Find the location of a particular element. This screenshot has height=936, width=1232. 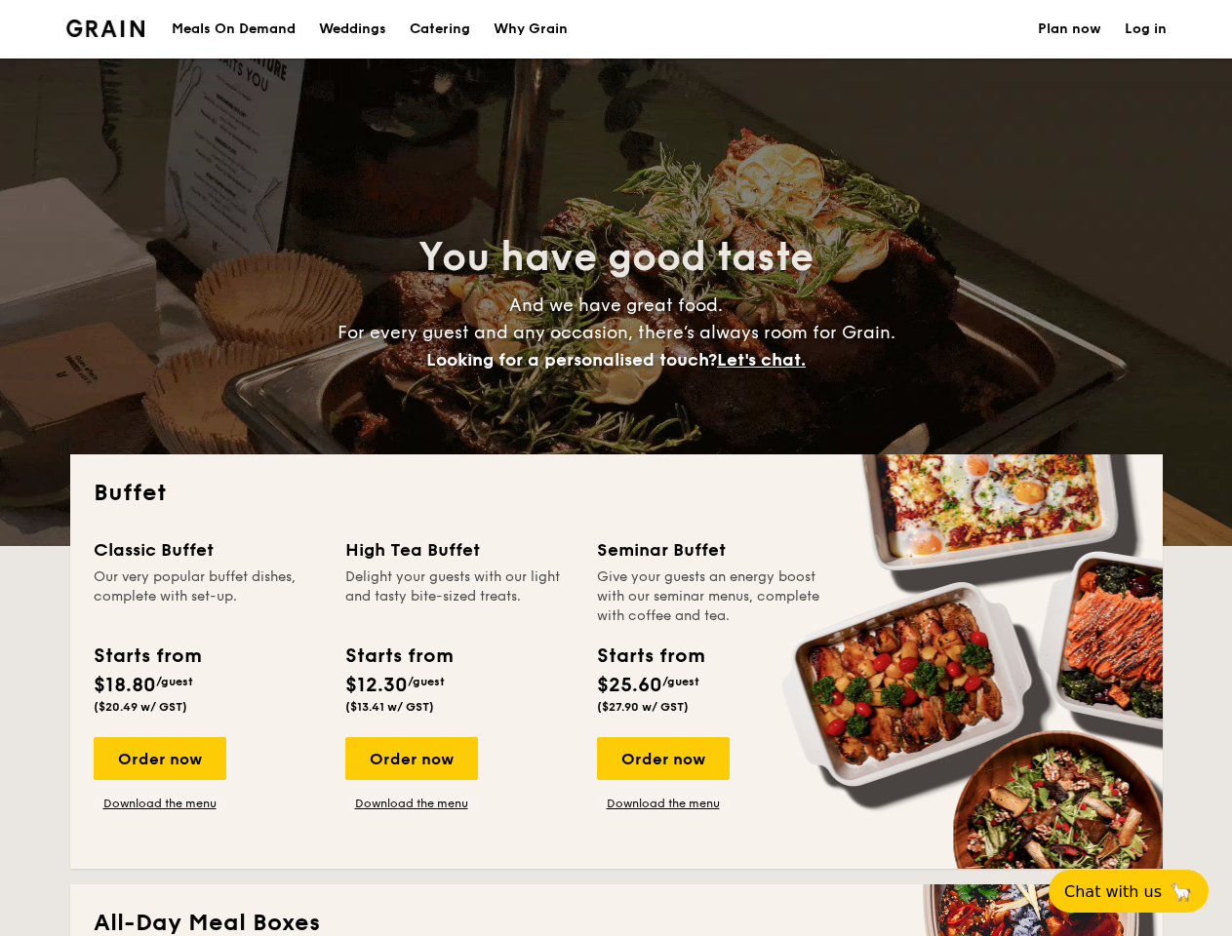

div: Classic Buffet is located at coordinates (208, 550).